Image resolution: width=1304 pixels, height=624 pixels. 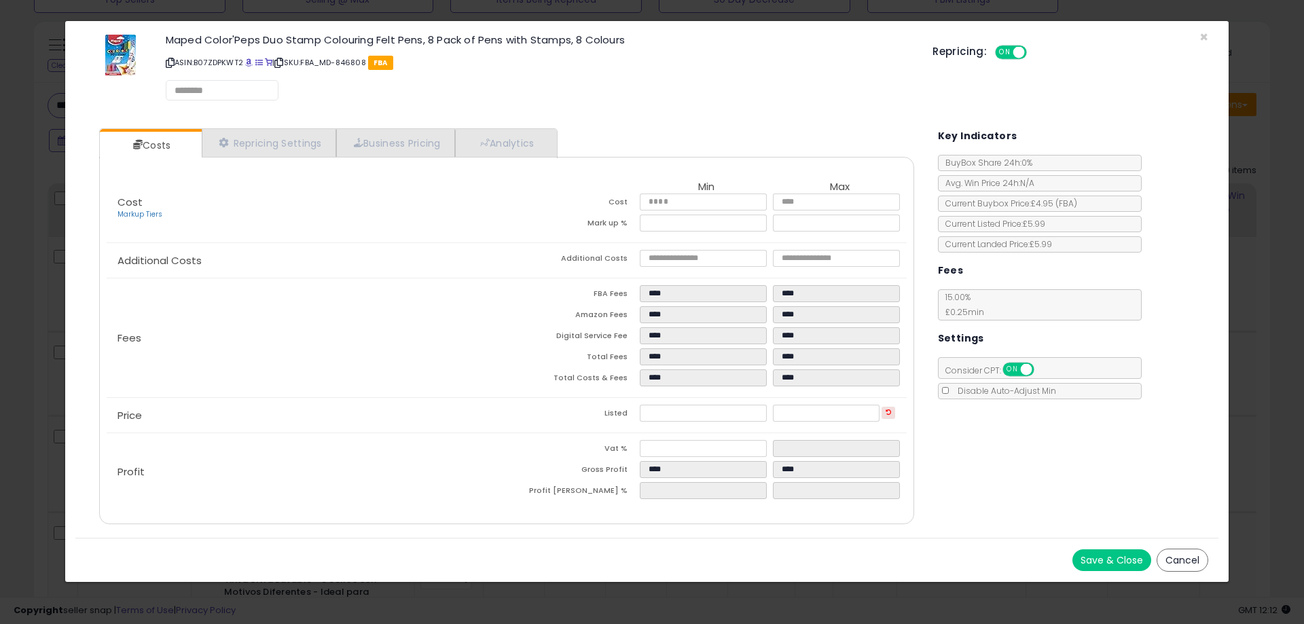 I want to click on a: Your listing only, so click(x=268, y=62).